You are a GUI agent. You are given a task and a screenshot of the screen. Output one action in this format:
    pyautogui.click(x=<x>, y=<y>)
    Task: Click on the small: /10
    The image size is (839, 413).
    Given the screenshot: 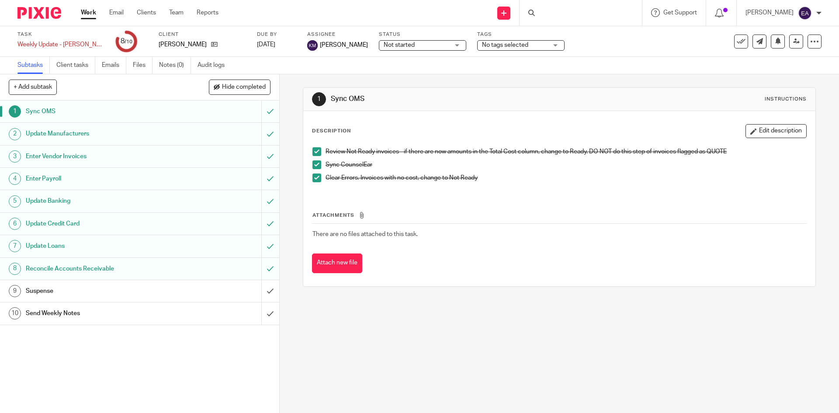 What is the action you would take?
    pyautogui.click(x=129, y=42)
    